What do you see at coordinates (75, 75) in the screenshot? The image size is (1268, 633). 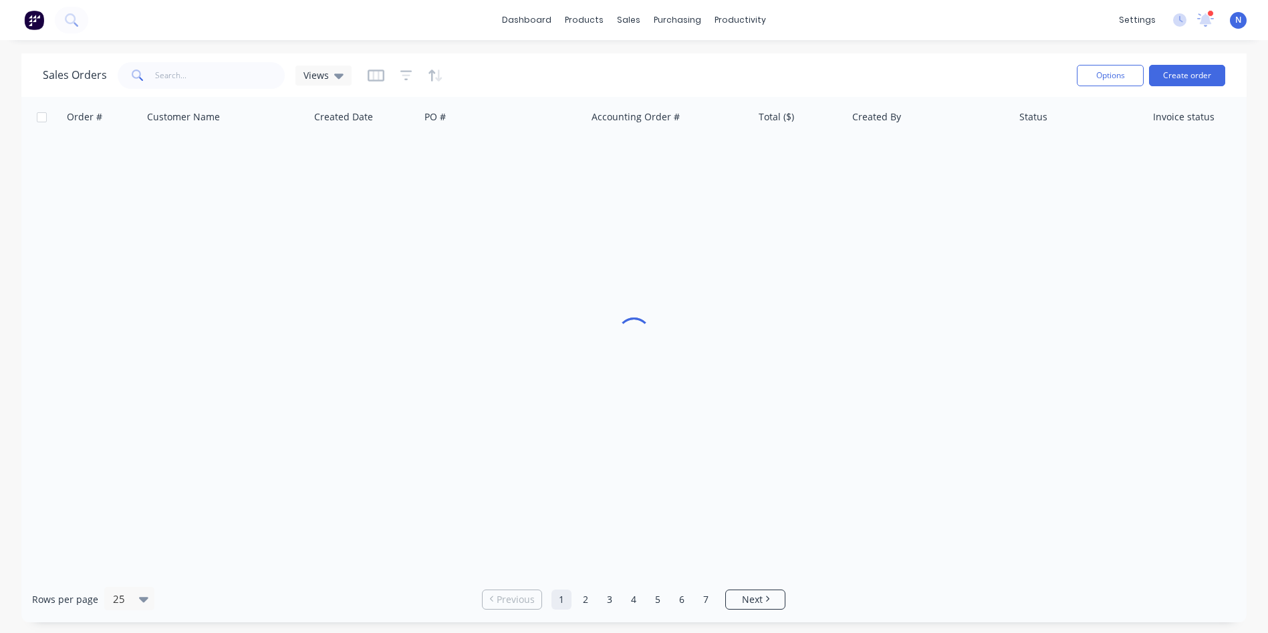 I see `h1: Sales Orders` at bounding box center [75, 75].